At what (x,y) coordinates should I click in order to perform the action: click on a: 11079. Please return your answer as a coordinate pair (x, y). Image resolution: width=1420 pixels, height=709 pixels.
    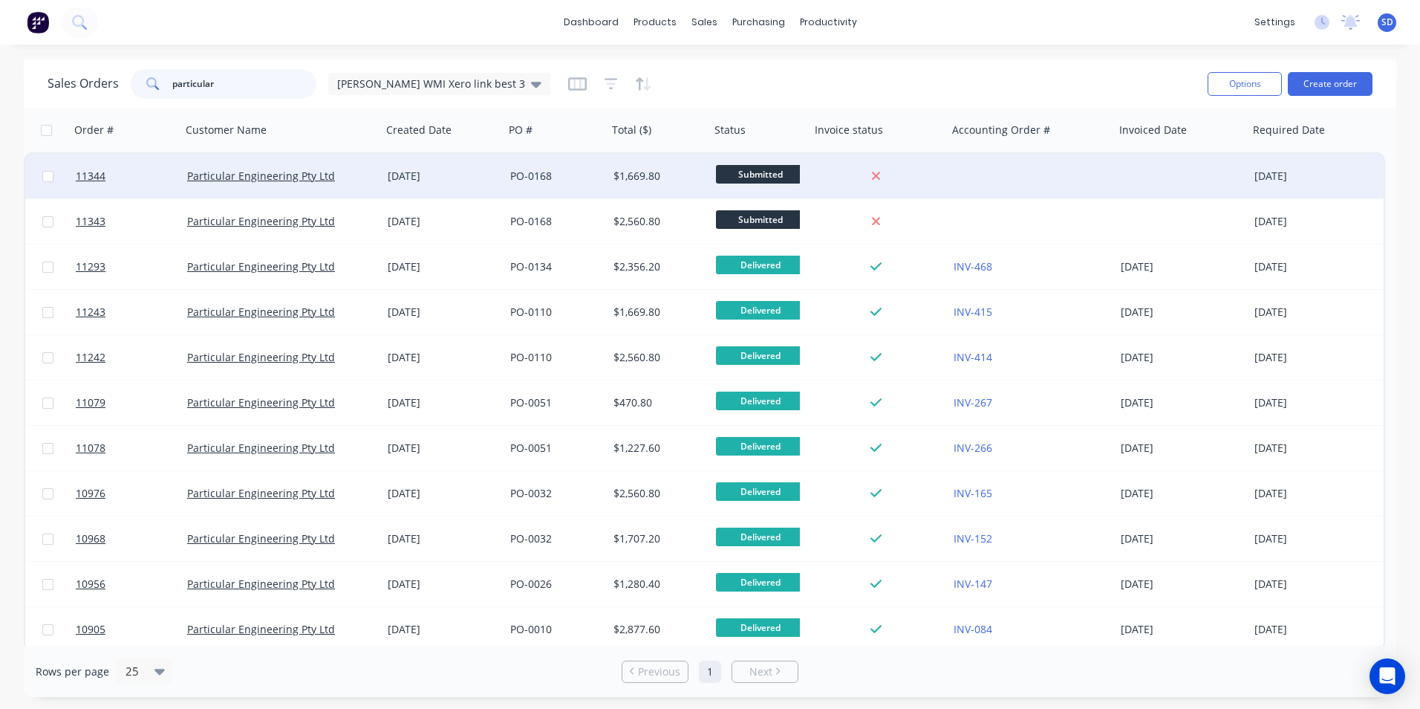
    Looking at the image, I should click on (131, 403).